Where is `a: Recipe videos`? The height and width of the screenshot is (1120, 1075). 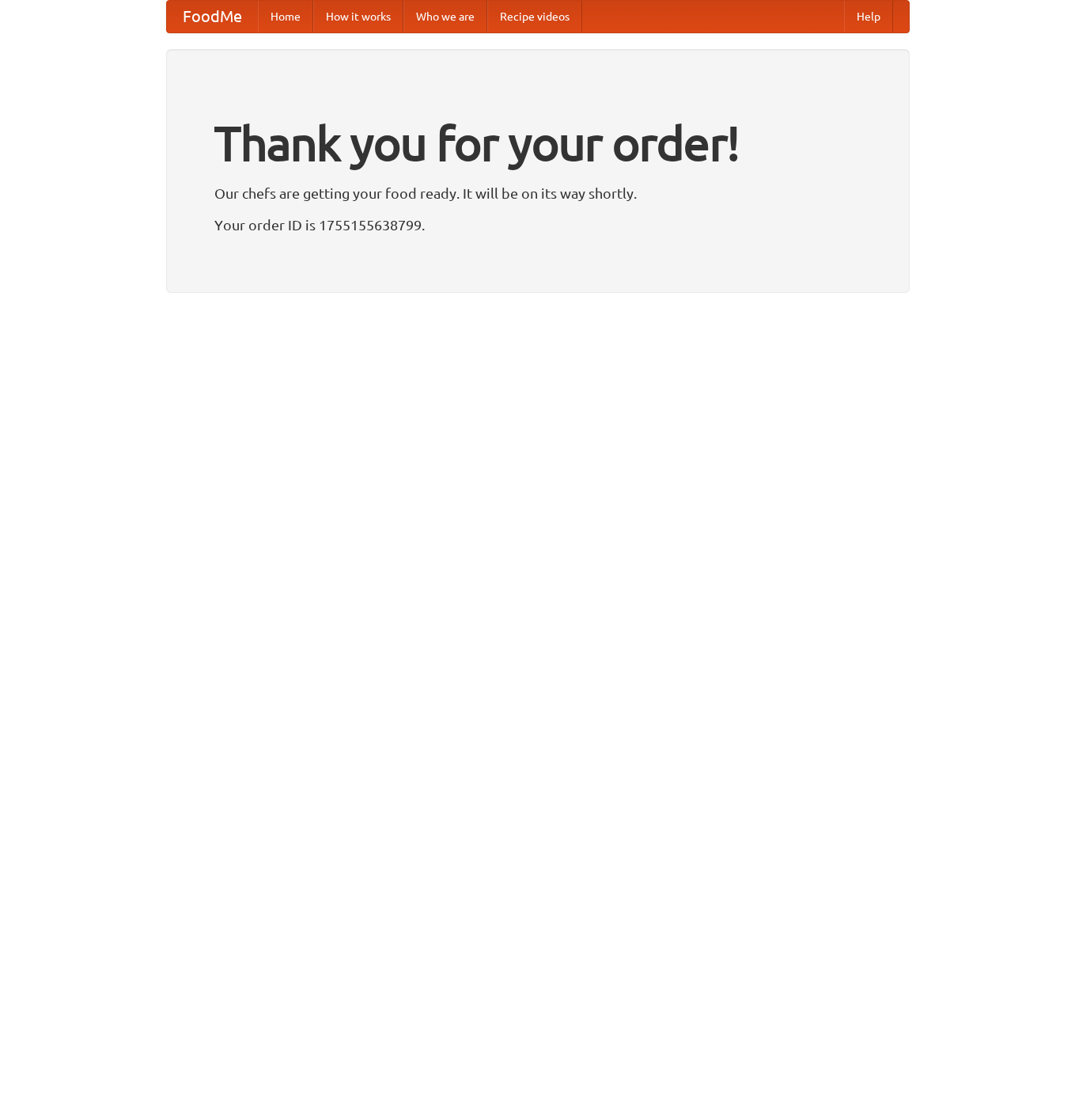 a: Recipe videos is located at coordinates (534, 17).